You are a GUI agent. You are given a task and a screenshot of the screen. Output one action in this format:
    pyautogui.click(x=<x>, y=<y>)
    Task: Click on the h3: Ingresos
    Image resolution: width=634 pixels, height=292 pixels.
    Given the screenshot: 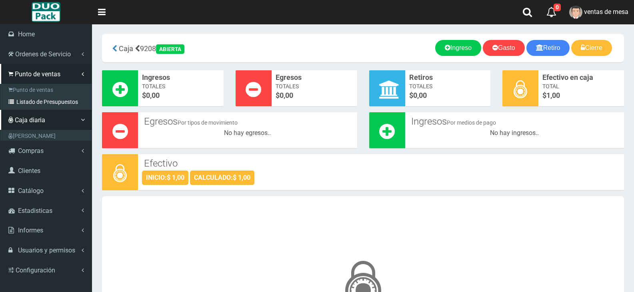 What is the action you would take?
    pyautogui.click(x=515, y=122)
    